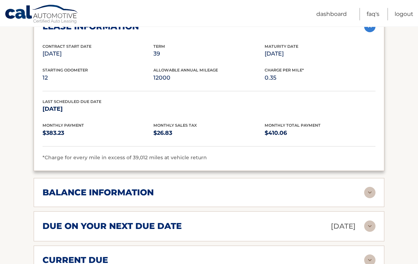  Describe the element at coordinates (331, 14) in the screenshot. I see `a: Dashboard` at that location.